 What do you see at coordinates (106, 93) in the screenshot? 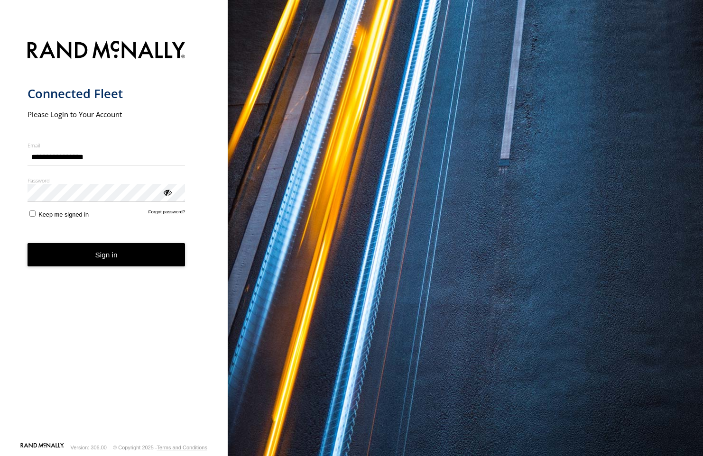
I see `h1: Connected Fleet` at bounding box center [106, 93].